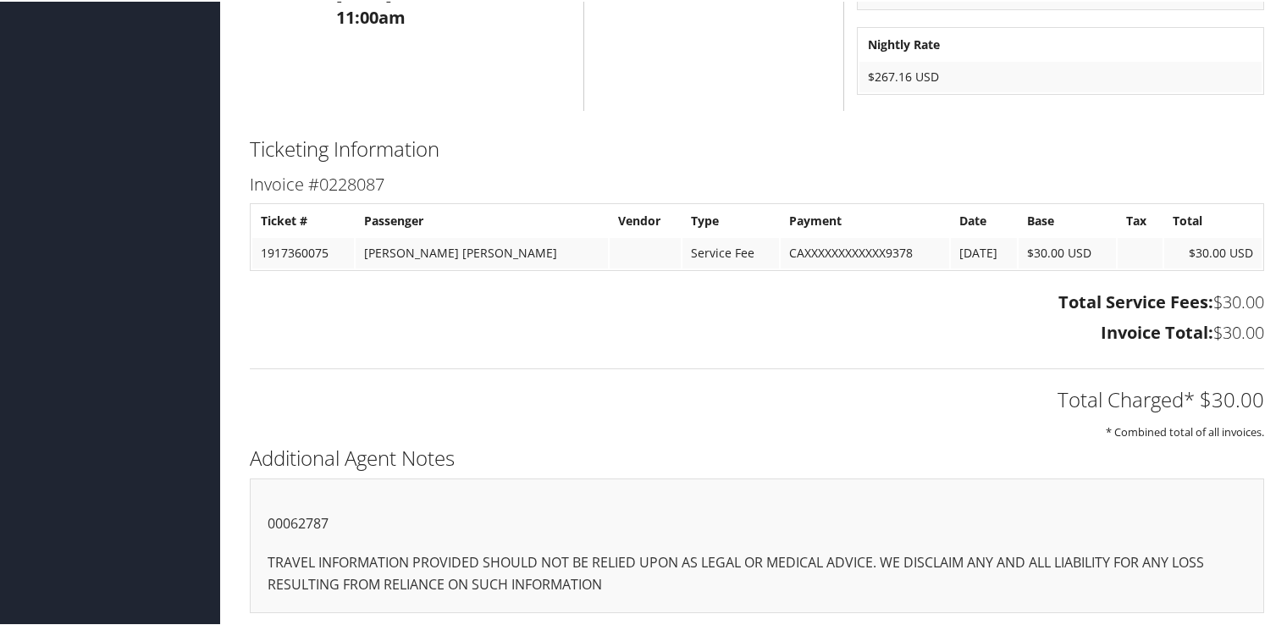  Describe the element at coordinates (757, 183) in the screenshot. I see `h3: Invoice #0228087` at that location.